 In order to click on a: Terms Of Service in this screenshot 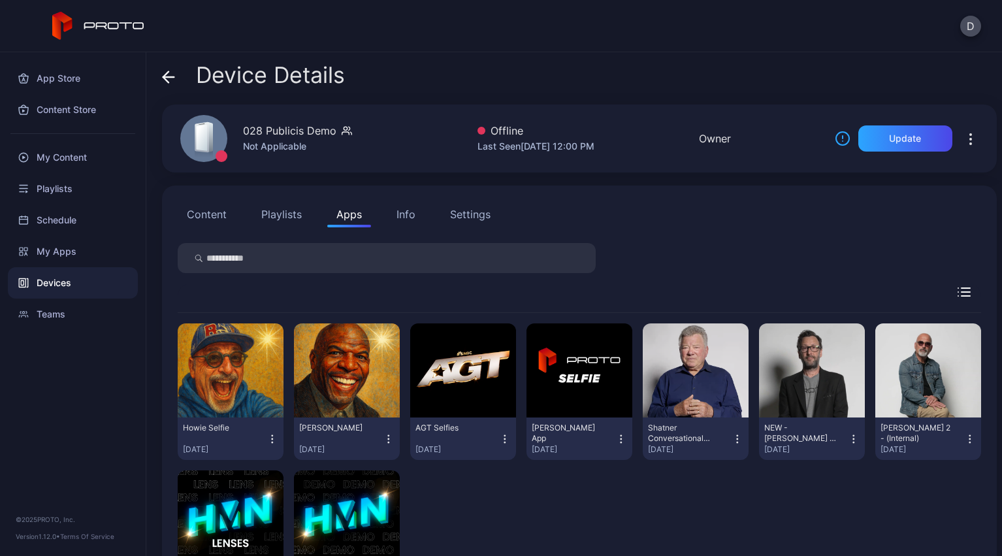, I will do `click(87, 536)`.